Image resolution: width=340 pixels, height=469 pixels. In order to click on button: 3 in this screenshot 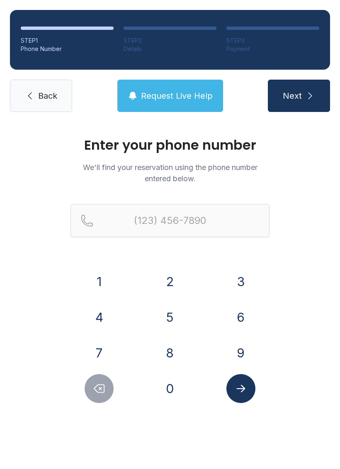, I will do `click(241, 282)`.